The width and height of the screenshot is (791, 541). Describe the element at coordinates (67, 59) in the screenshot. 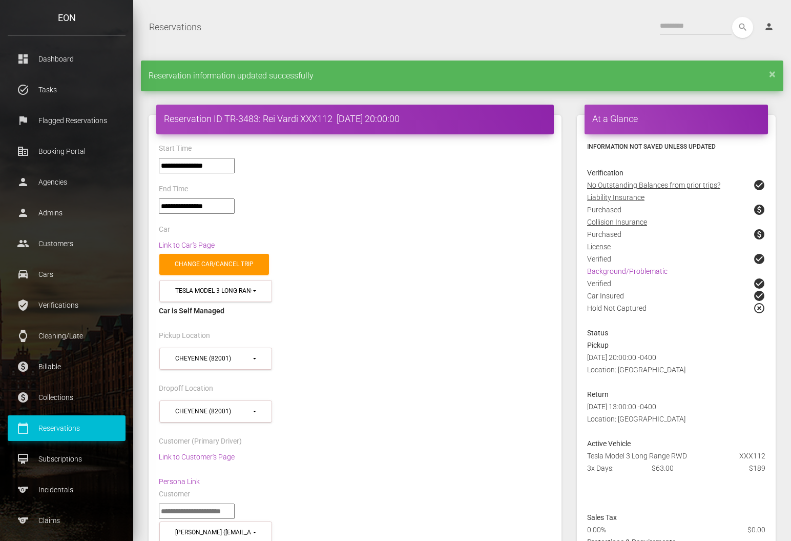

I see `p: Dashboard` at that location.